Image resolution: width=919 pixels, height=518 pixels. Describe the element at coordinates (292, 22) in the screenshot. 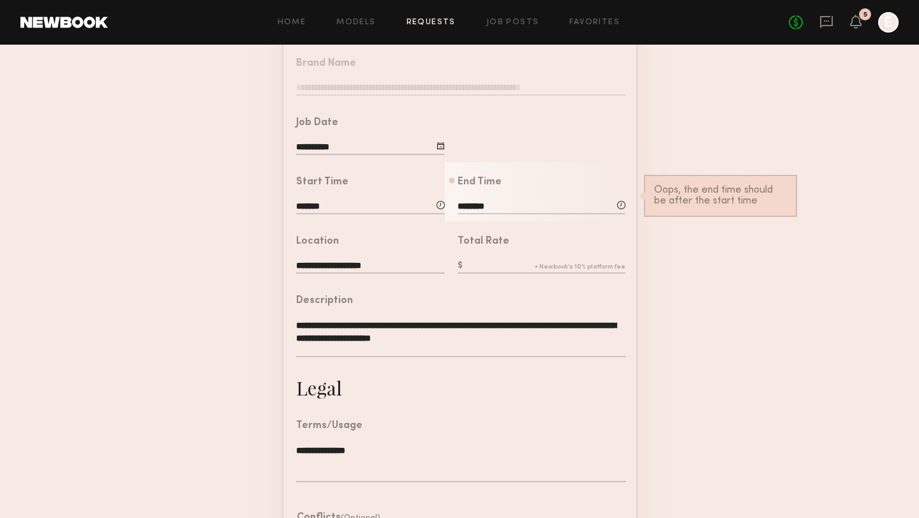

I see `a: Home` at that location.